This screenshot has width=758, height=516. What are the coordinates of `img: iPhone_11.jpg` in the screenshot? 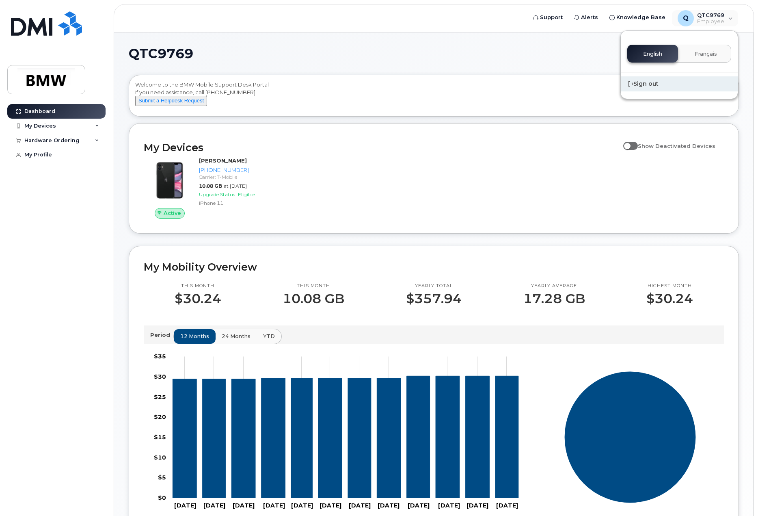 It's located at (170, 180).